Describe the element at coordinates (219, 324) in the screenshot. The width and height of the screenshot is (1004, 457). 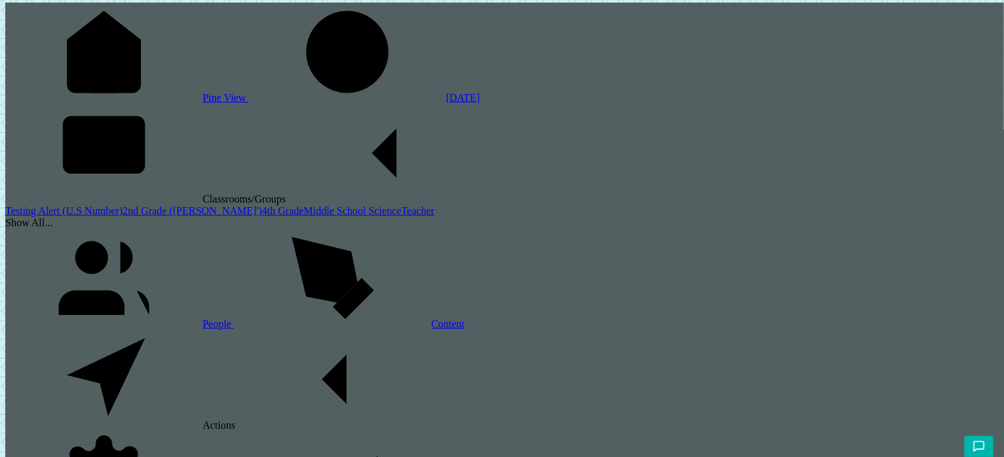
I see `span: People` at that location.